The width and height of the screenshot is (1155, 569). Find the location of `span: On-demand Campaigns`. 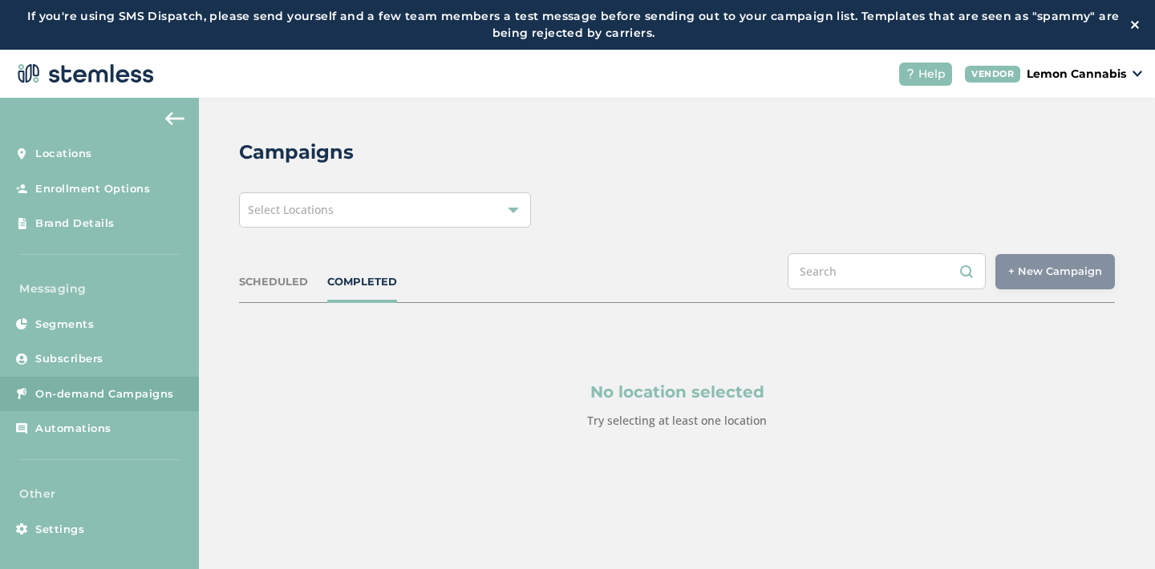

span: On-demand Campaigns is located at coordinates (104, 395).